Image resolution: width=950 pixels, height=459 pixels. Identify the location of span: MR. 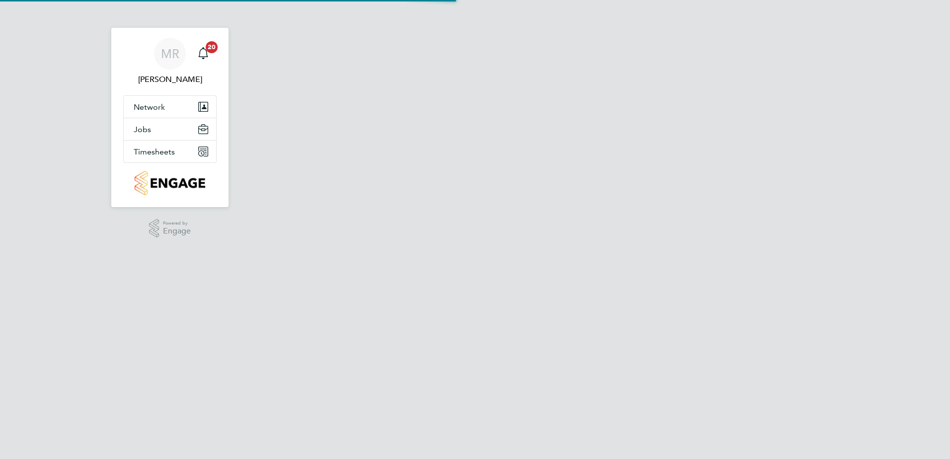
(170, 54).